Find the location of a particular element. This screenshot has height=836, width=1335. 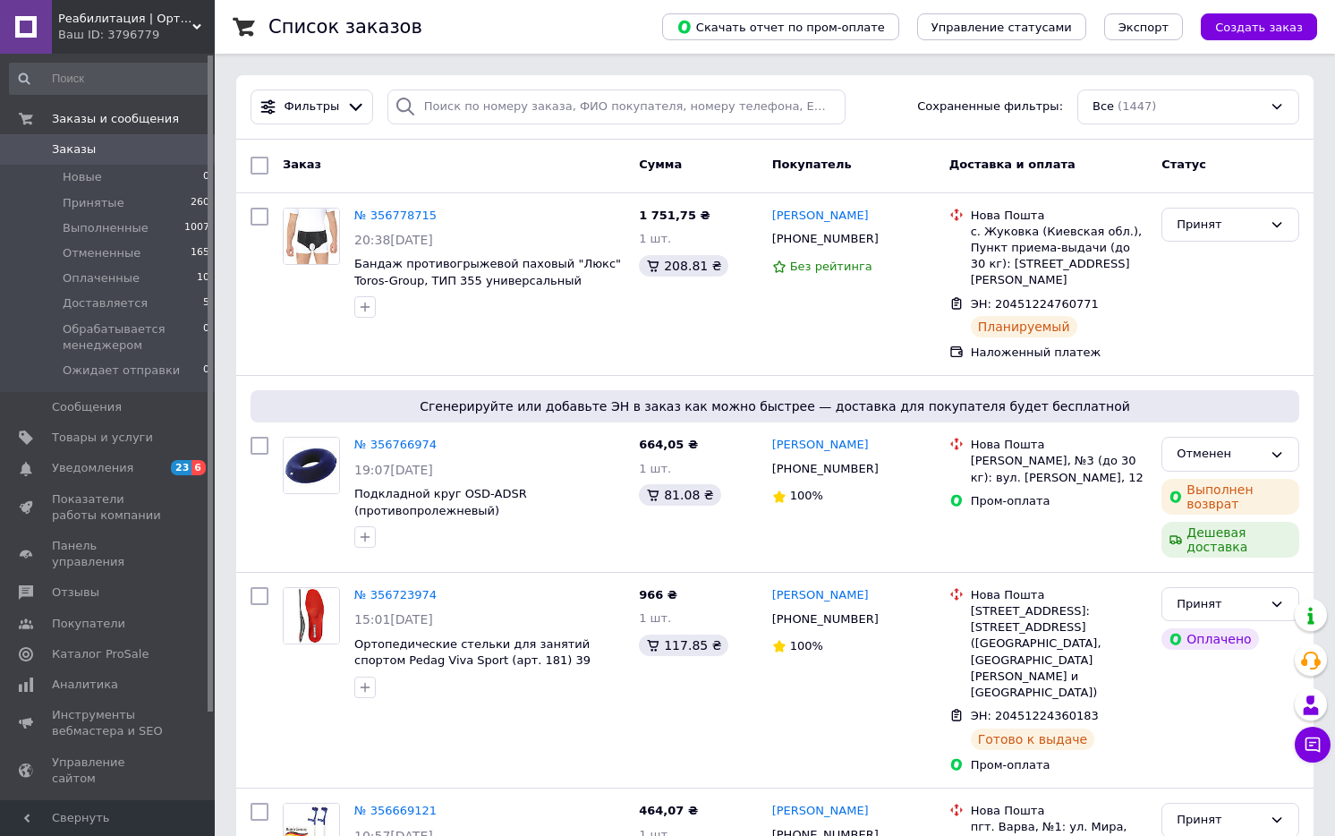

span: 260 is located at coordinates (200, 203).